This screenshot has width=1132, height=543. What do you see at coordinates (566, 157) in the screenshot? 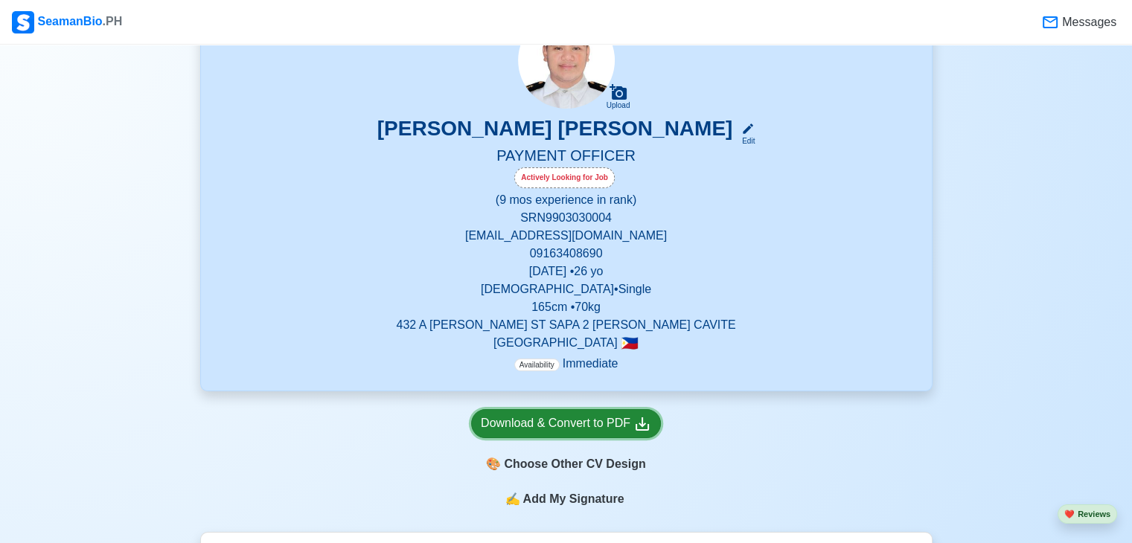
I see `h5: PAYMENT OFFICER` at bounding box center [566, 157].